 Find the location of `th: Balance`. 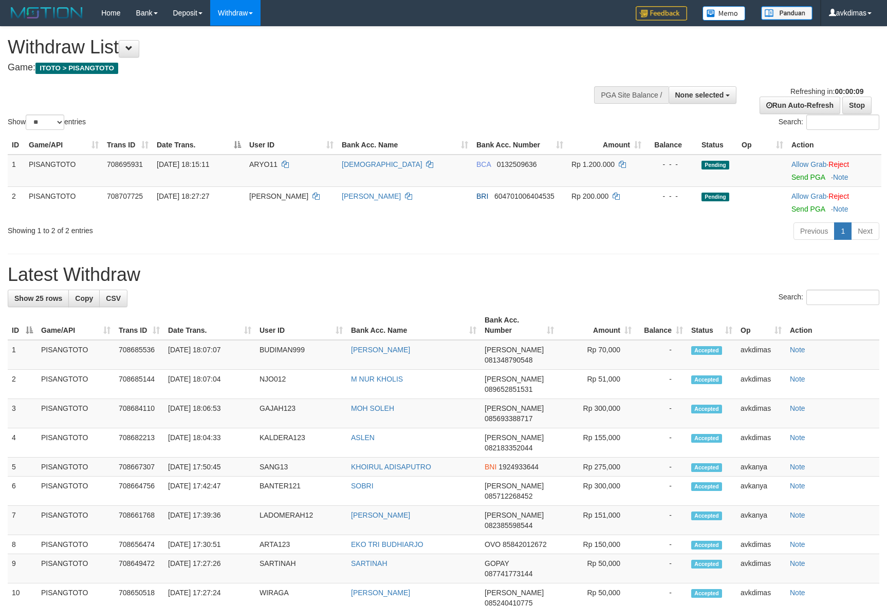

th: Balance is located at coordinates (671, 145).